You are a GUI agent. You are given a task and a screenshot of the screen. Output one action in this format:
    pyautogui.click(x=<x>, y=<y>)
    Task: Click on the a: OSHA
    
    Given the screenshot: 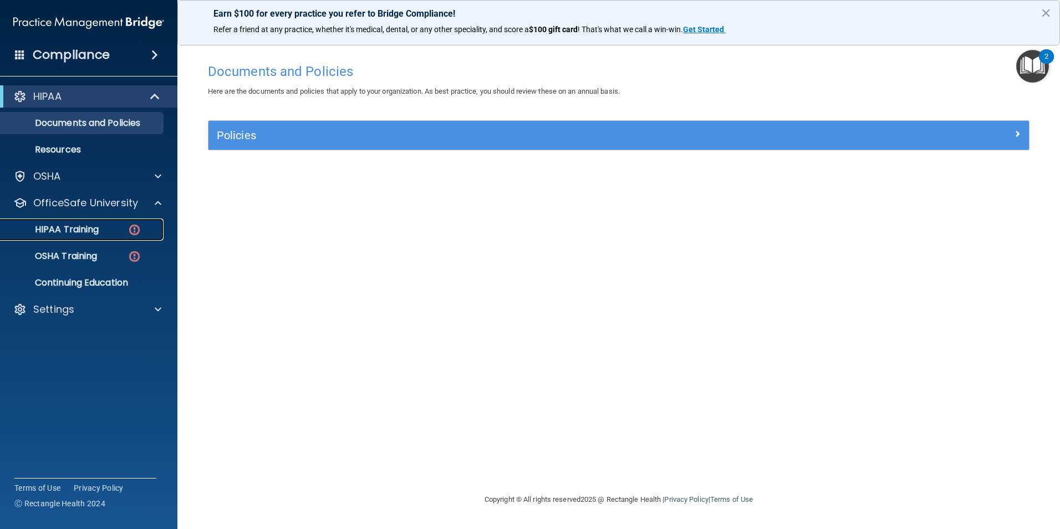 What is the action you would take?
    pyautogui.click(x=87, y=176)
    